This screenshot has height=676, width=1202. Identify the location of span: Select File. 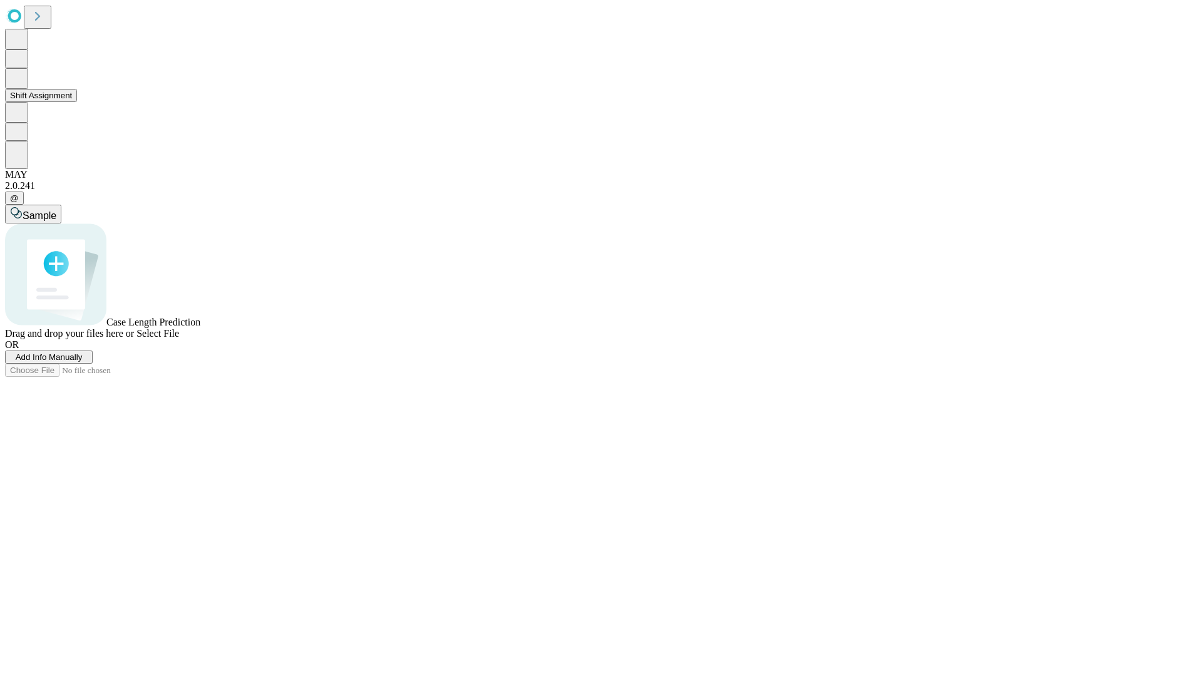
(158, 333).